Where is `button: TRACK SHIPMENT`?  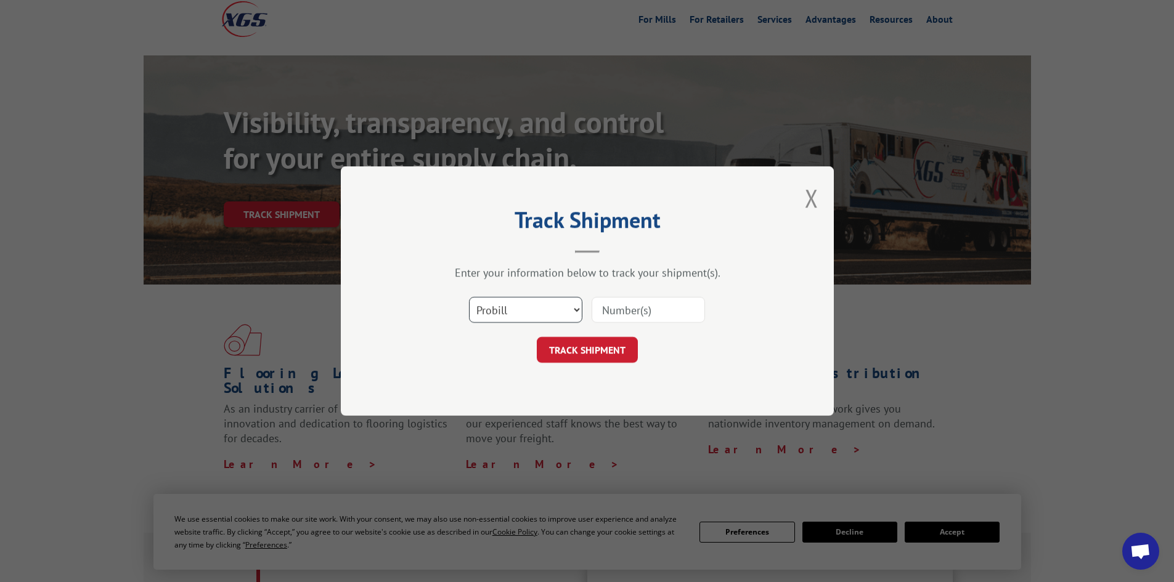
button: TRACK SHIPMENT is located at coordinates (587, 350).